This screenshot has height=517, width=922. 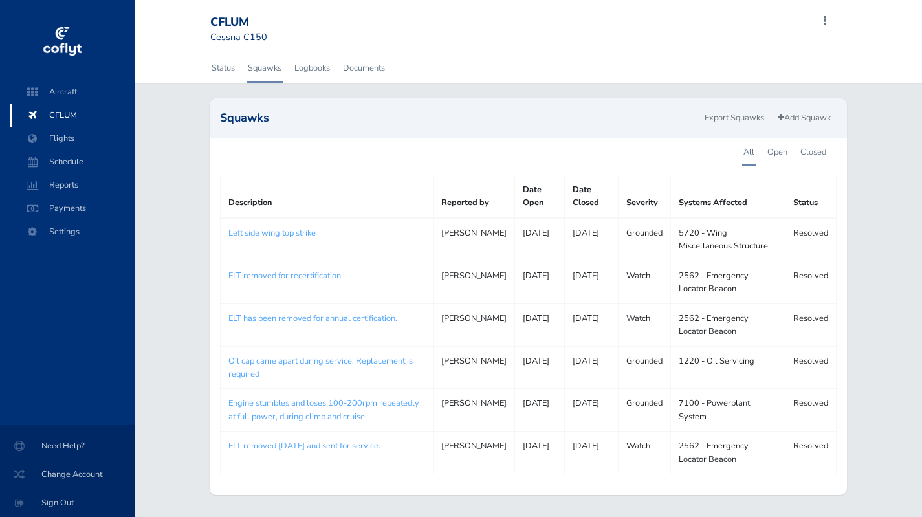 I want to click on span: Sign Out, so click(x=67, y=503).